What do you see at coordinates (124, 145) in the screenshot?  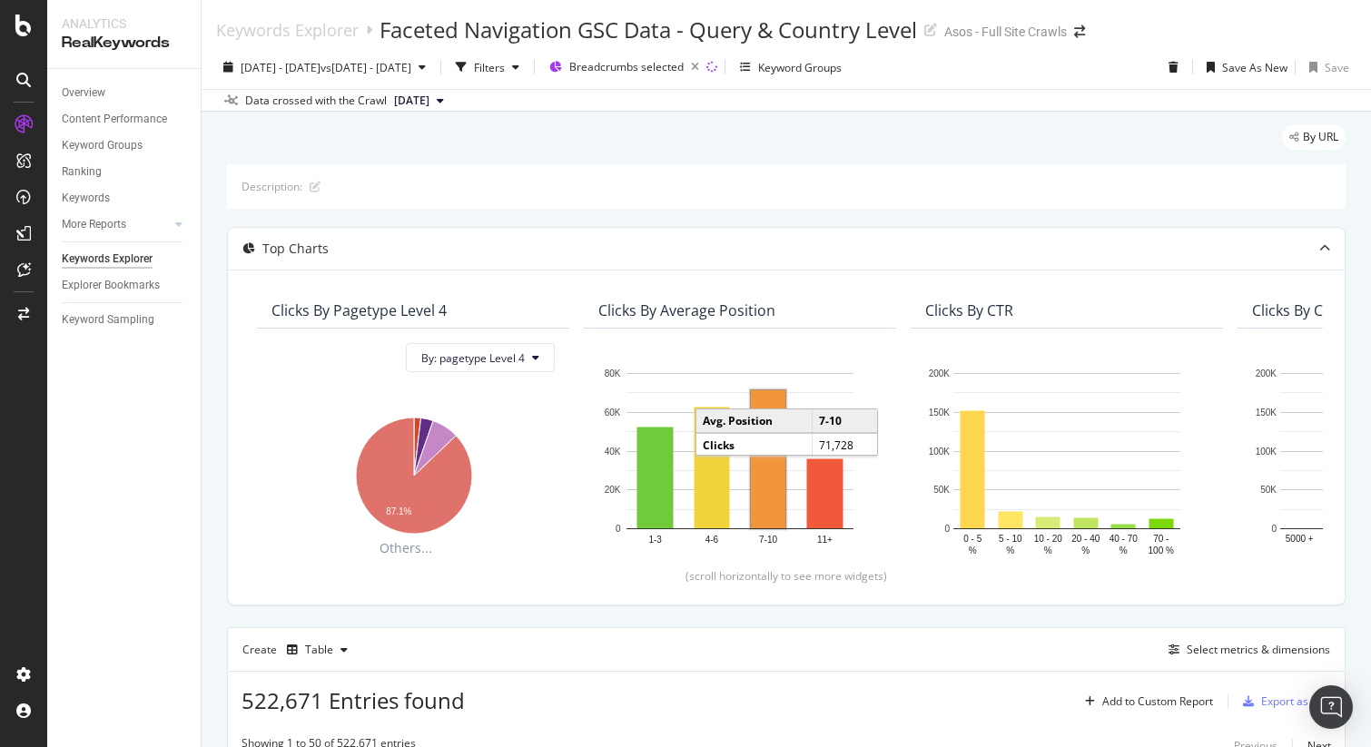 I see `a: Keyword Groups` at bounding box center [124, 145].